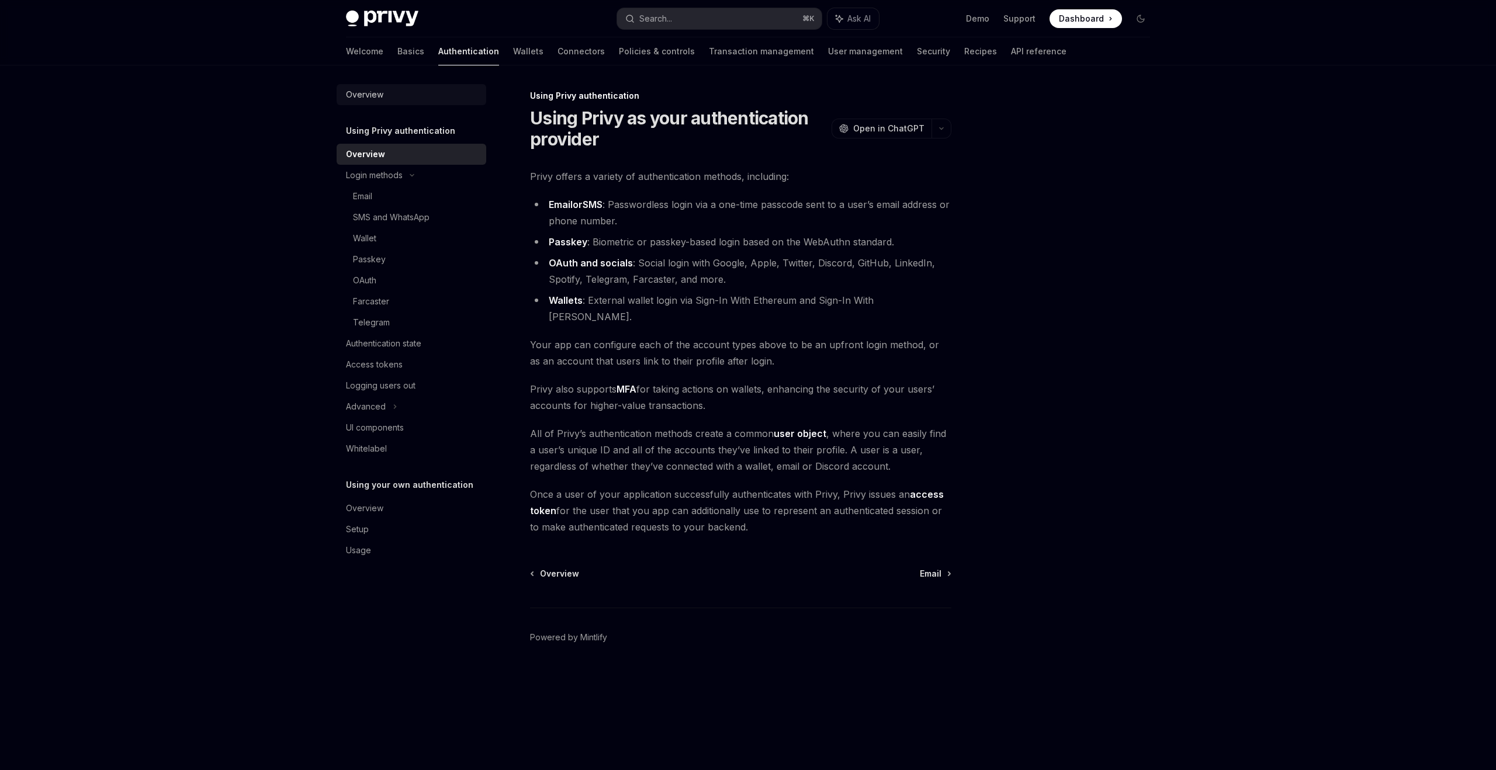 The image size is (1496, 770). I want to click on button: Ask AI, so click(853, 19).